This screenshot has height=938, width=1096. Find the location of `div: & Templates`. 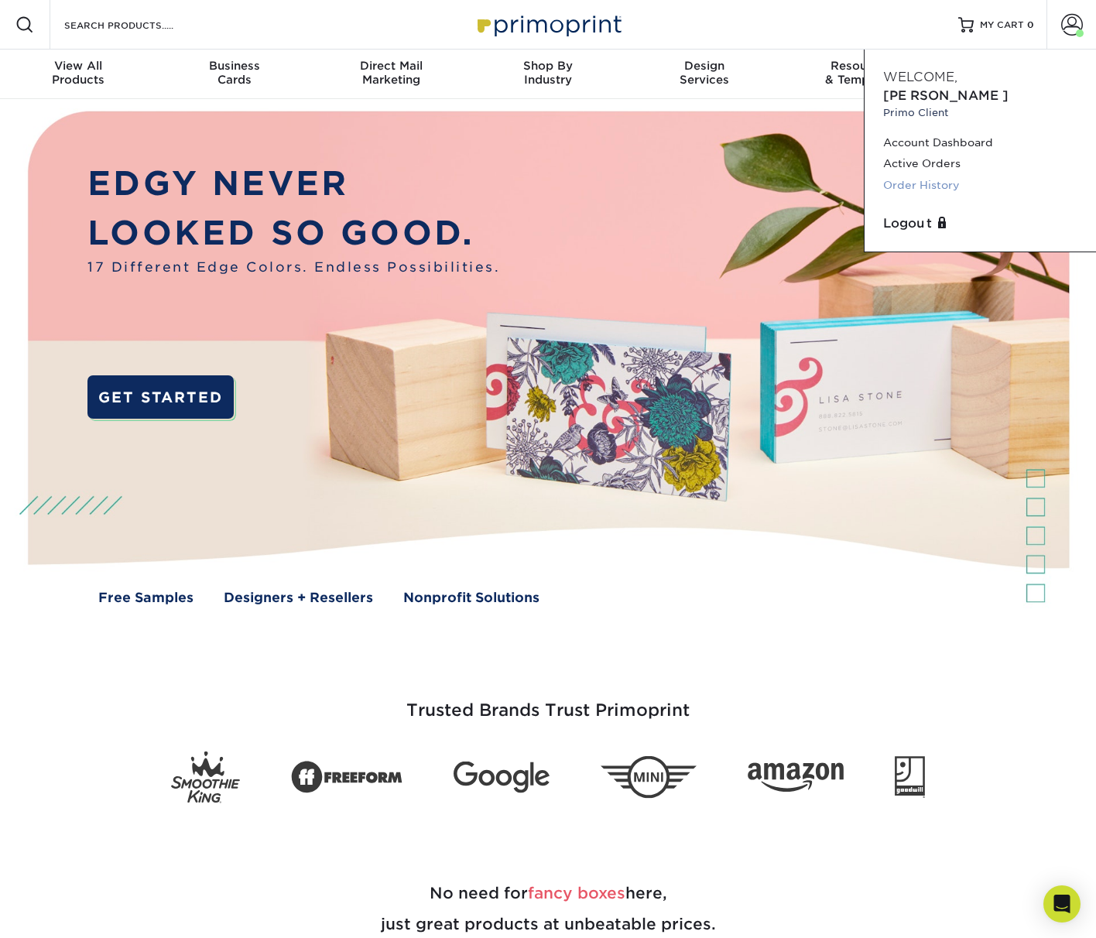

div: & Templates is located at coordinates (860, 73).